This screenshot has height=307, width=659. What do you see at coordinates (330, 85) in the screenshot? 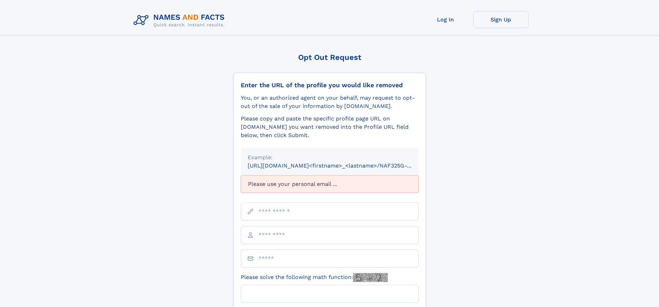
I see `div: Enter the URL of the profile you would like removed` at bounding box center [330, 85].